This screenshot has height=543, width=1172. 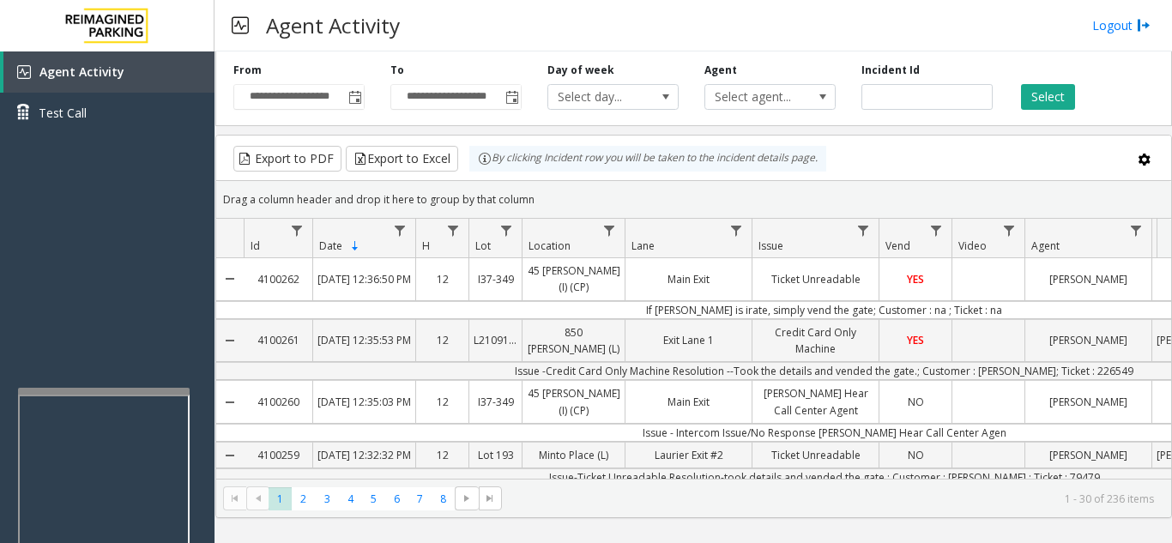 What do you see at coordinates (643, 245) in the screenshot?
I see `span: Lane` at bounding box center [643, 245].